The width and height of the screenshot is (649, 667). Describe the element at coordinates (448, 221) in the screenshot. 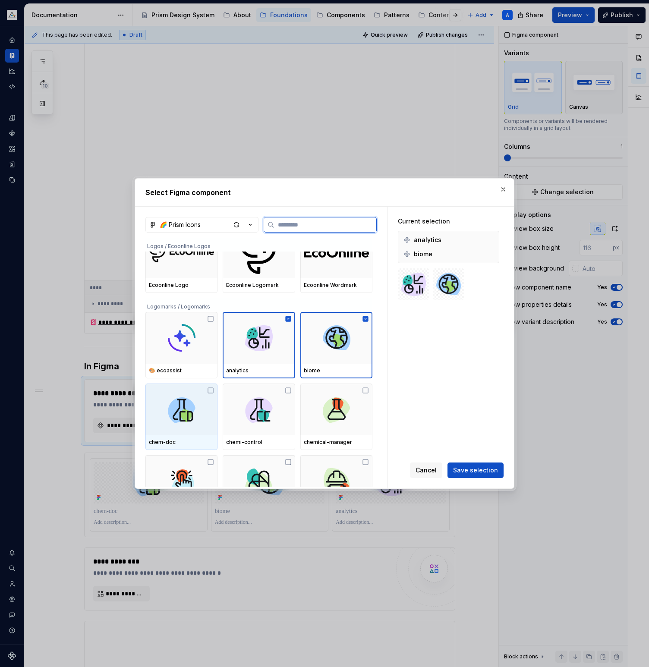

I see `div: Current selection` at that location.